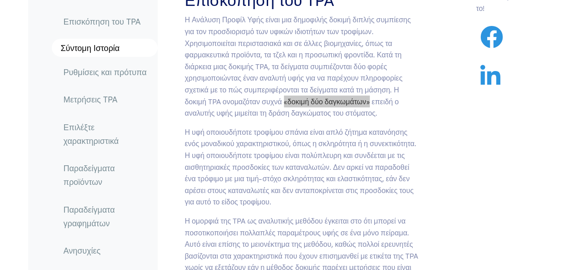  I want to click on a: Ρυθμίσεις και πρότυπα, so click(107, 71).